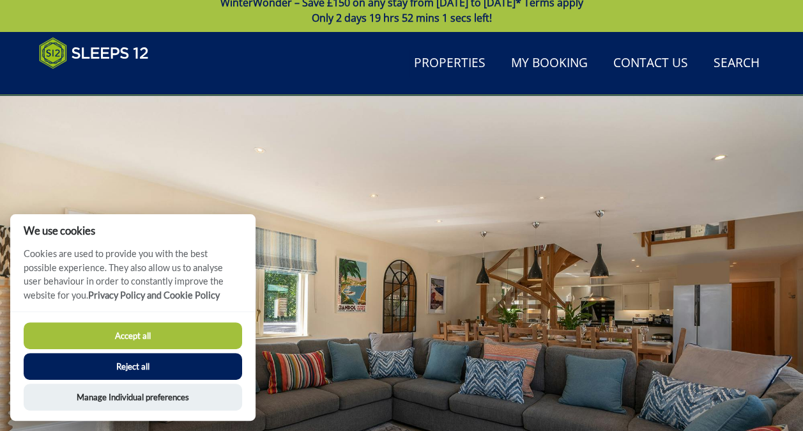 The height and width of the screenshot is (431, 803). I want to click on p: Cookies are used to provide you with the best possible experience. They also allow us to analyse ..., so click(133, 279).